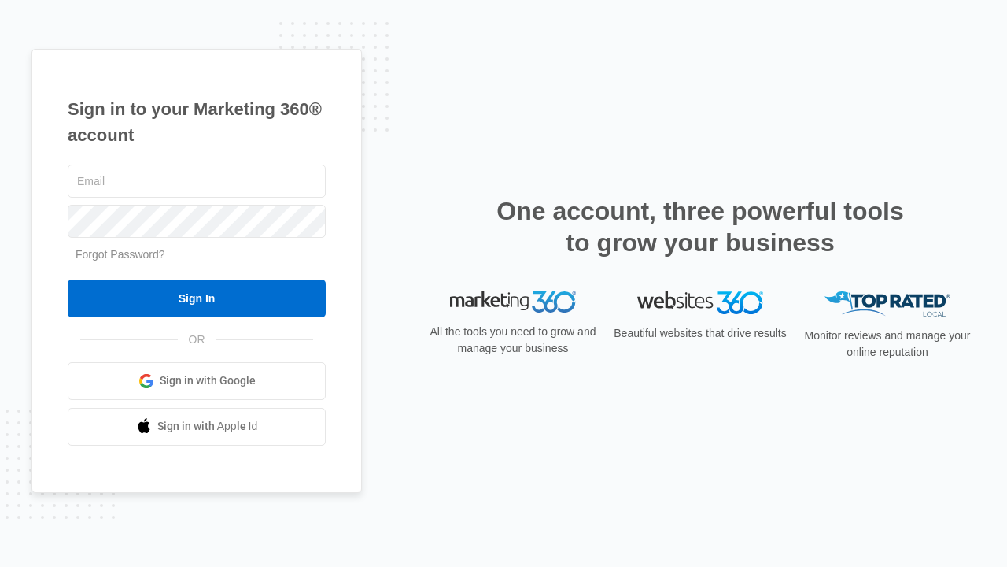  Describe the element at coordinates (197, 122) in the screenshot. I see `h1: Sign in to your Marketing 360® account` at that location.